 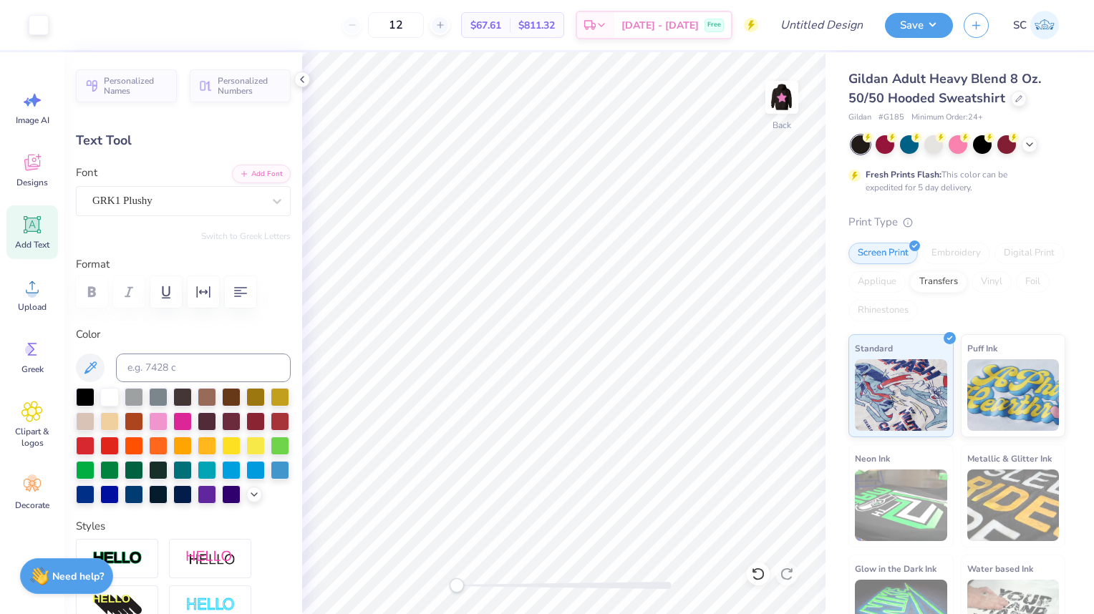 I want to click on img: Metallic & Glitter Ink, so click(x=1013, y=505).